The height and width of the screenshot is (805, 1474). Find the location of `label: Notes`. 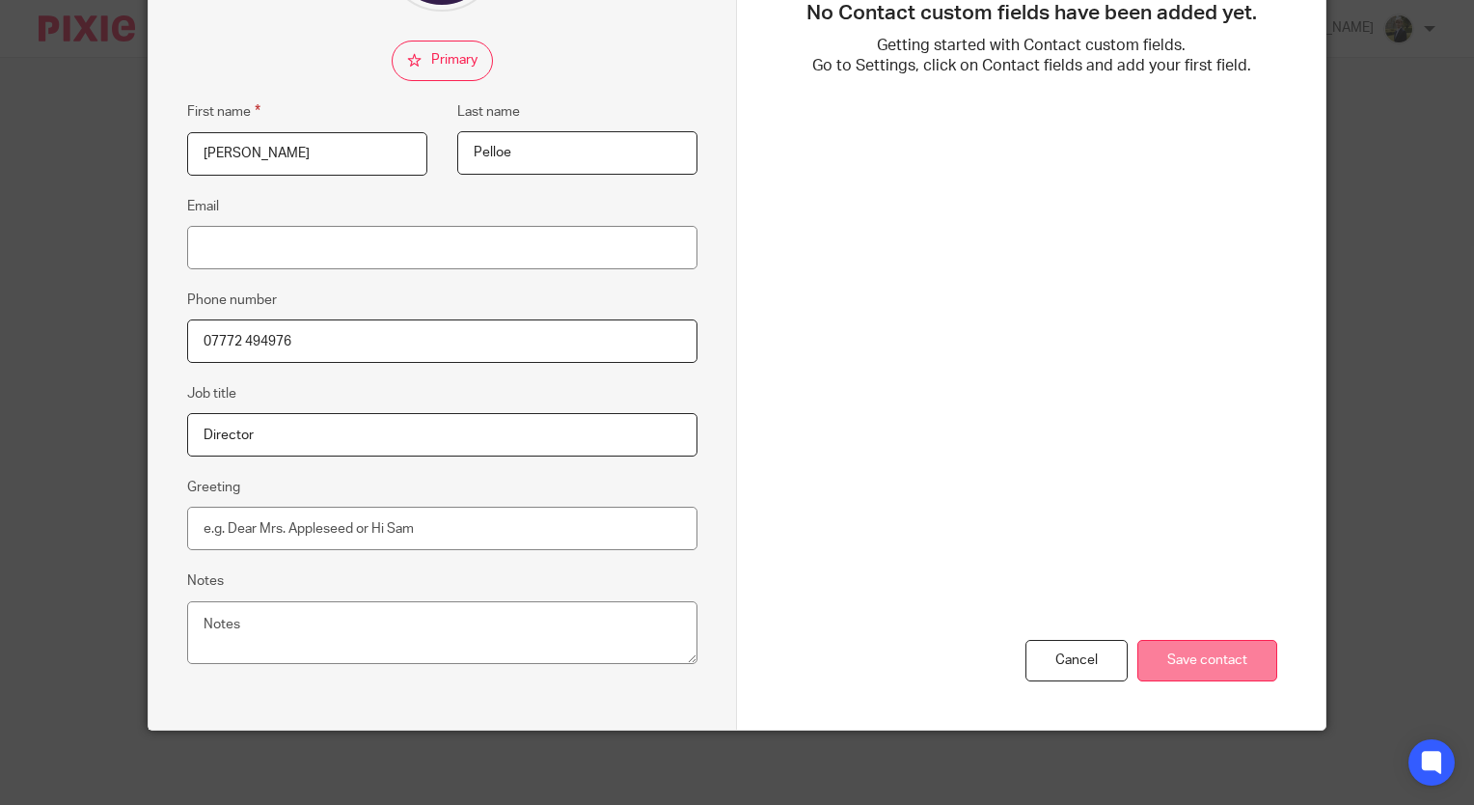

label: Notes is located at coordinates (205, 581).